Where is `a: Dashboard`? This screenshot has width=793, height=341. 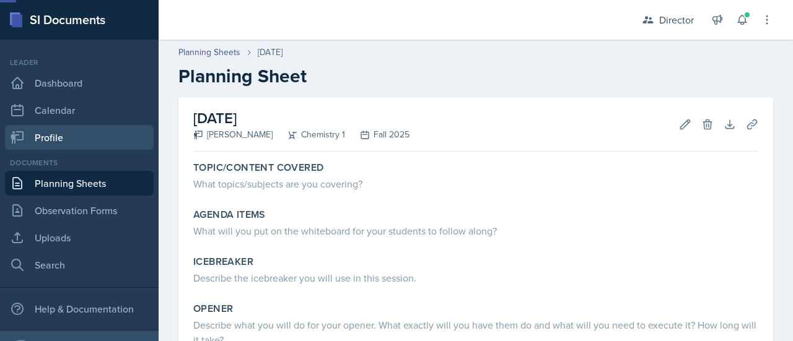 a: Dashboard is located at coordinates (79, 83).